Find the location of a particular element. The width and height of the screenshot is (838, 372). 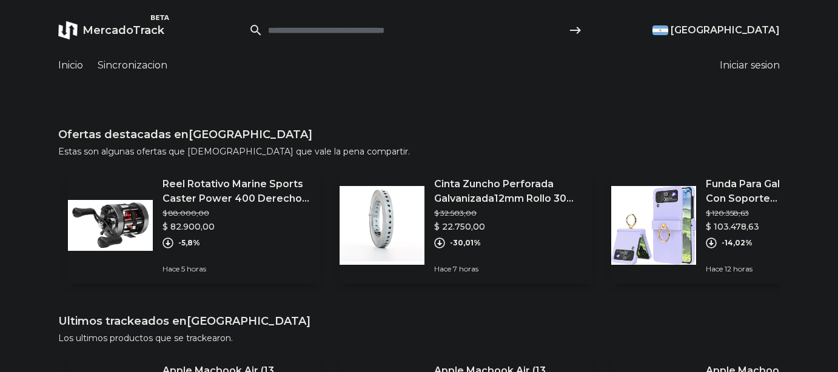

p: $ 88.000,00 is located at coordinates (237, 213).